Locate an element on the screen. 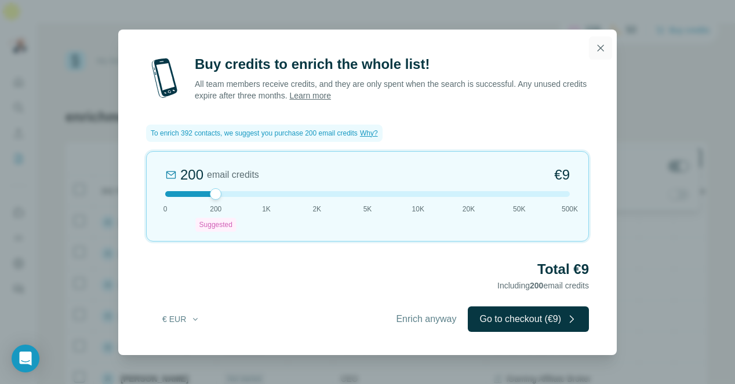  img: mobile-phone is located at coordinates (165, 78).